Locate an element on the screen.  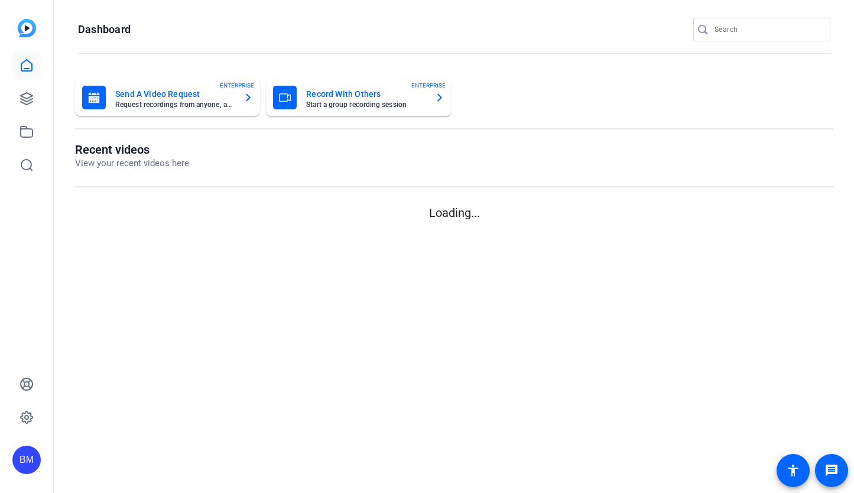
mat-card-title: Send A Video Request is located at coordinates (174, 94).